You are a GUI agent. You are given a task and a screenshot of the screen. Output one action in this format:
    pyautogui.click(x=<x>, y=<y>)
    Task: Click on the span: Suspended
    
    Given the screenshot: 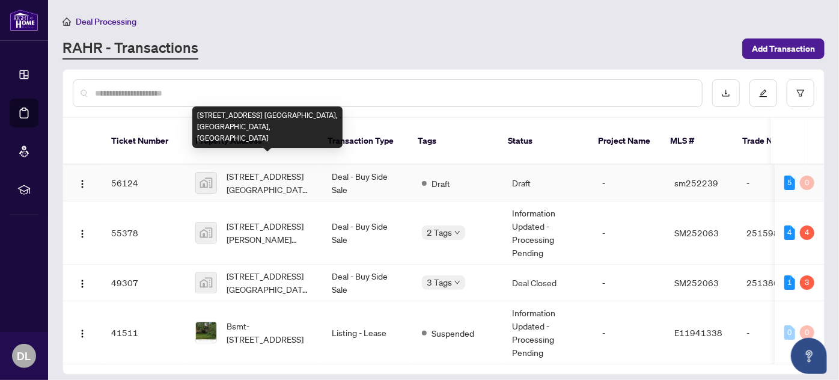 What is the action you would take?
    pyautogui.click(x=452, y=333)
    